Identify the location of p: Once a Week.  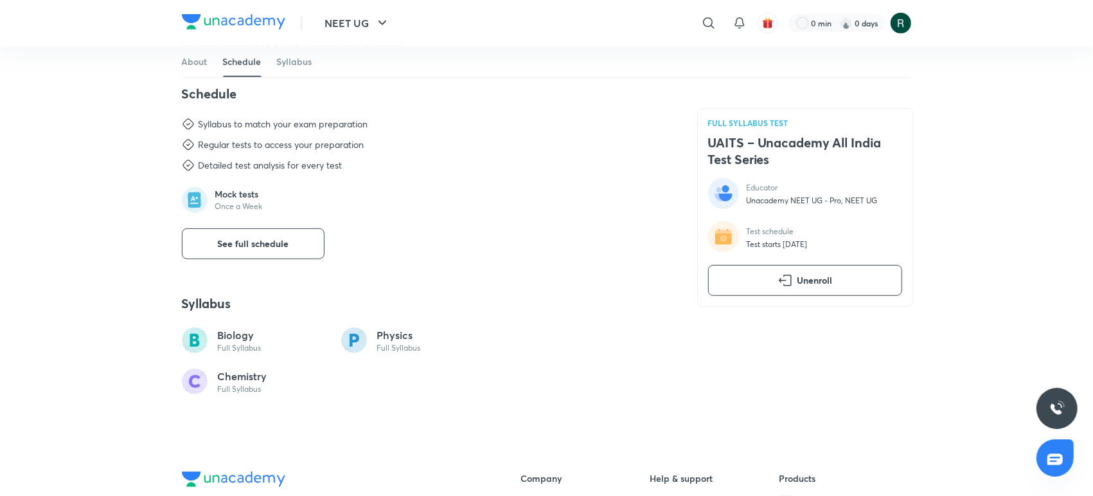
(239, 206).